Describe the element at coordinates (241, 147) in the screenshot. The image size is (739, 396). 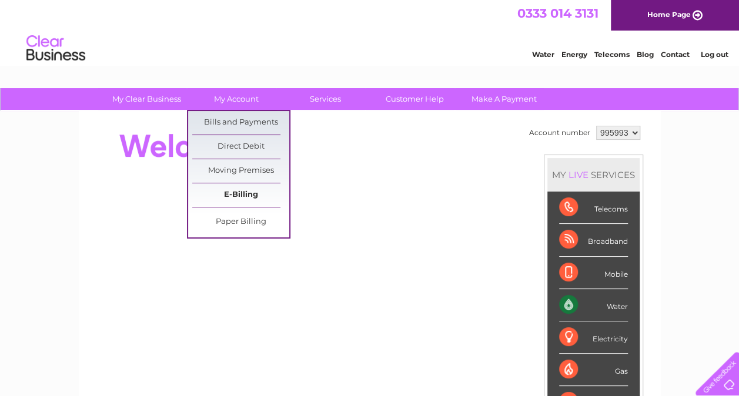
I see `a: Direct Debit` at that location.